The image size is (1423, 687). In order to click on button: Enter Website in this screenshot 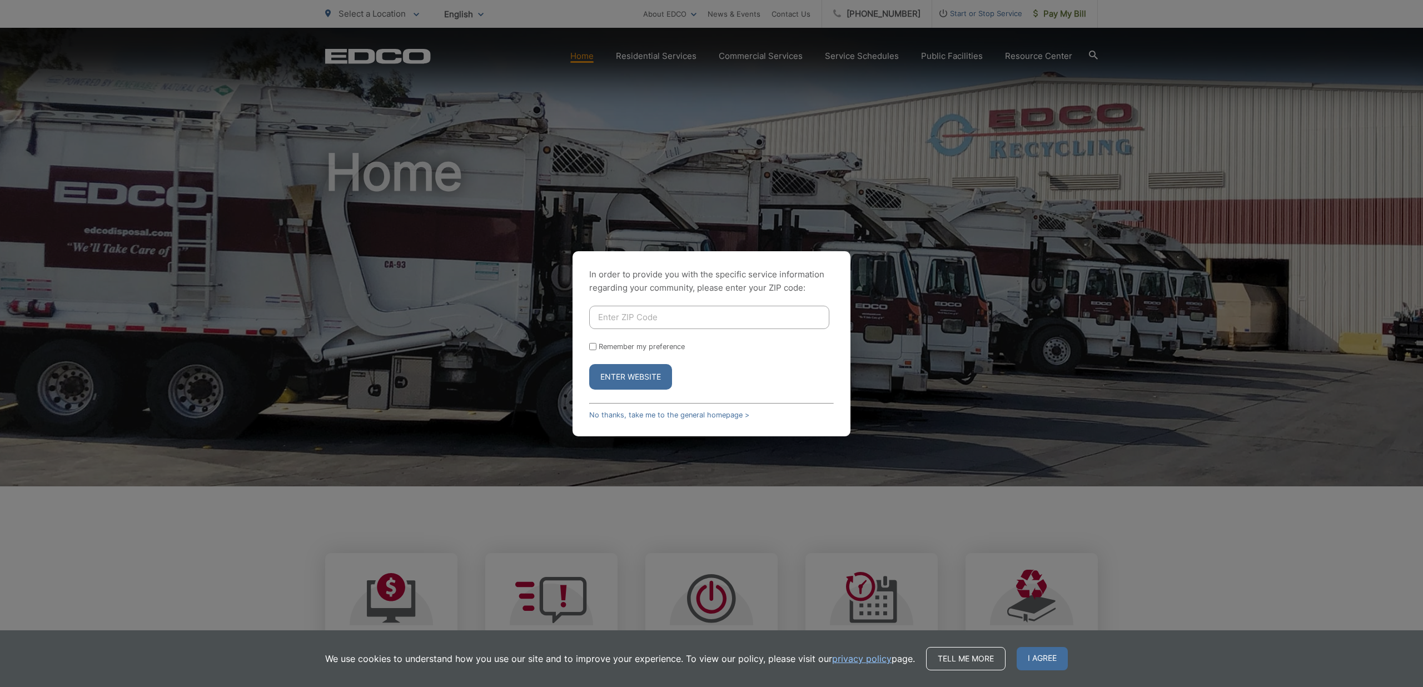, I will do `click(630, 377)`.